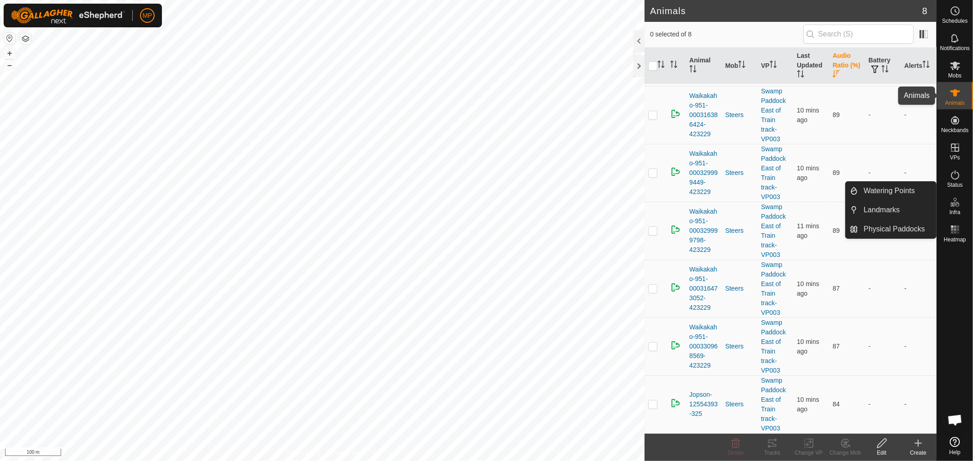 The image size is (973, 461). What do you see at coordinates (897, 191) in the screenshot?
I see `a: Watering Points` at bounding box center [897, 191].